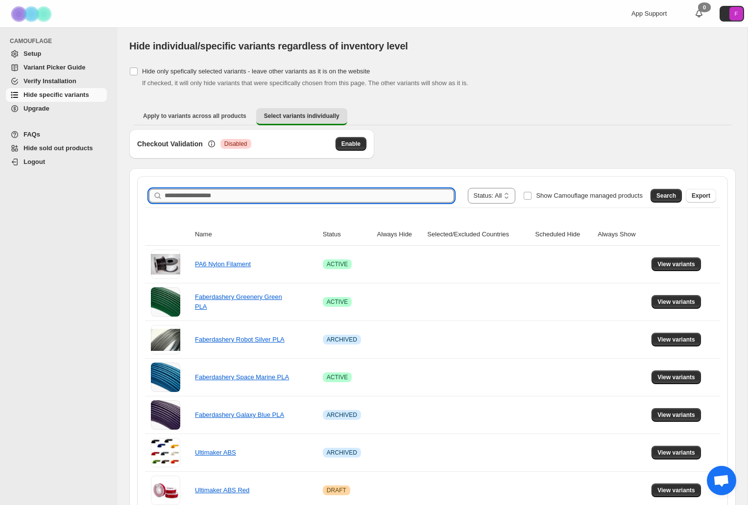  Describe the element at coordinates (56, 68) in the screenshot. I see `a: Variant Picker Guide` at that location.